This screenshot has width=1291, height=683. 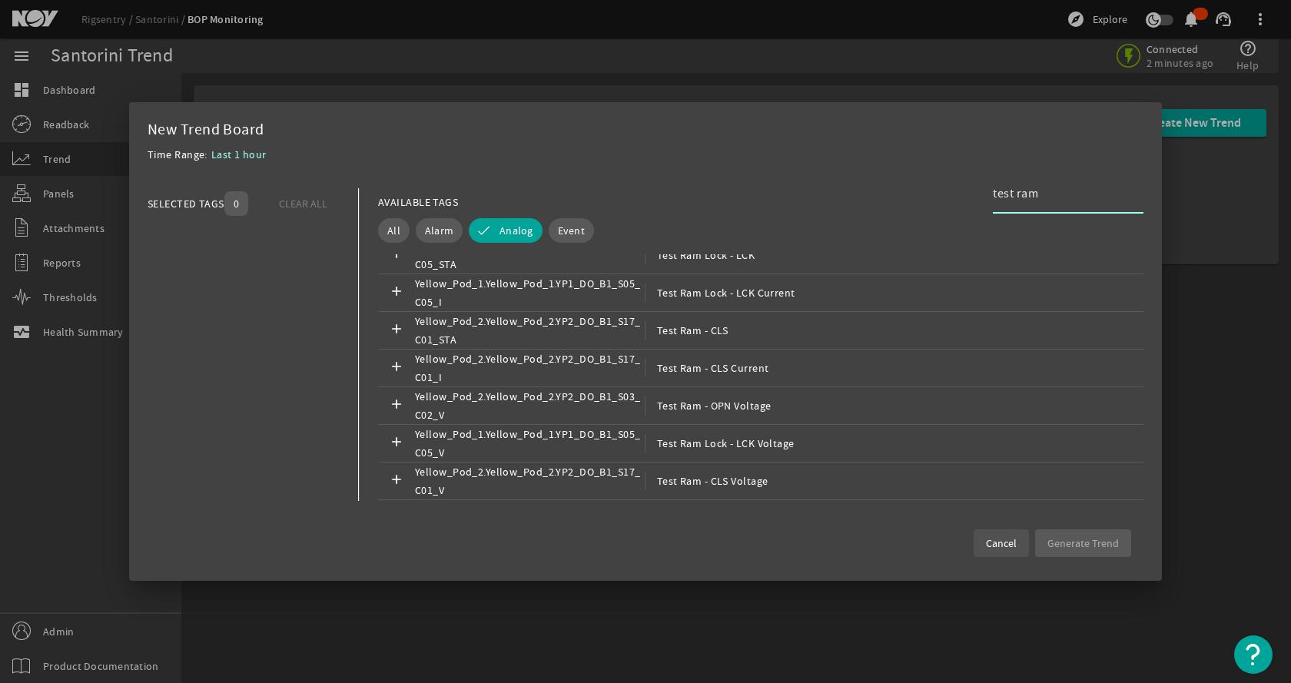 I want to click on span: Test Ram - OPN Voltage, so click(x=708, y=406).